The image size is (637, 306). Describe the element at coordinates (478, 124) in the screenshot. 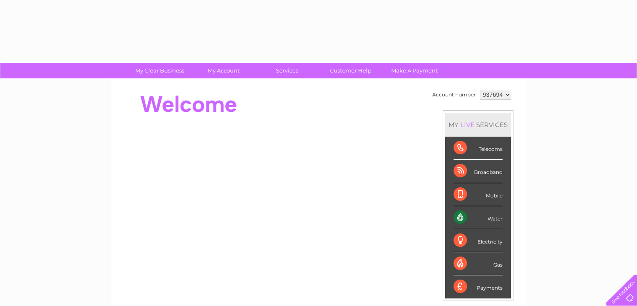

I see `div: MY SERVICES` at that location.